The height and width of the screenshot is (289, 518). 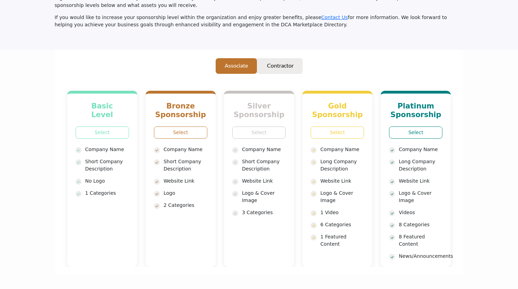 What do you see at coordinates (342, 241) in the screenshot?
I see `p: 1 Featured Content` at bounding box center [342, 241].